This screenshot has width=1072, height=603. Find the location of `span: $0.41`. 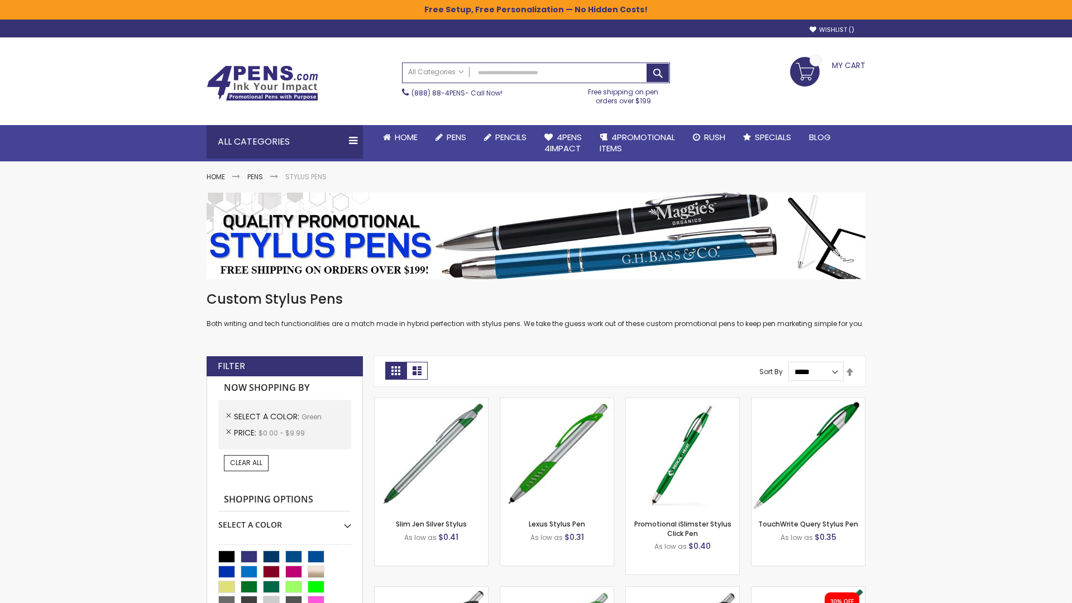

span: $0.41 is located at coordinates (449, 537).